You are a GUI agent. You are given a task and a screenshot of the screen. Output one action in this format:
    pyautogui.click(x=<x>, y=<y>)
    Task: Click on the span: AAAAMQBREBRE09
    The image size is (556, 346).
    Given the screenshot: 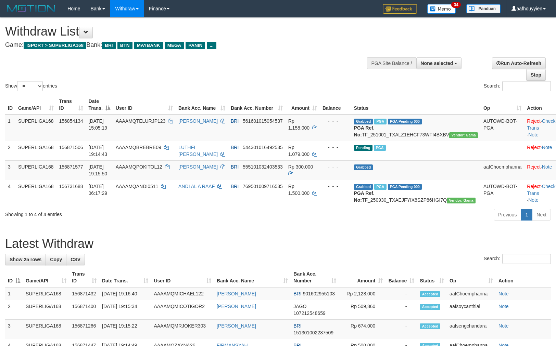 What is the action you would take?
    pyautogui.click(x=138, y=147)
    